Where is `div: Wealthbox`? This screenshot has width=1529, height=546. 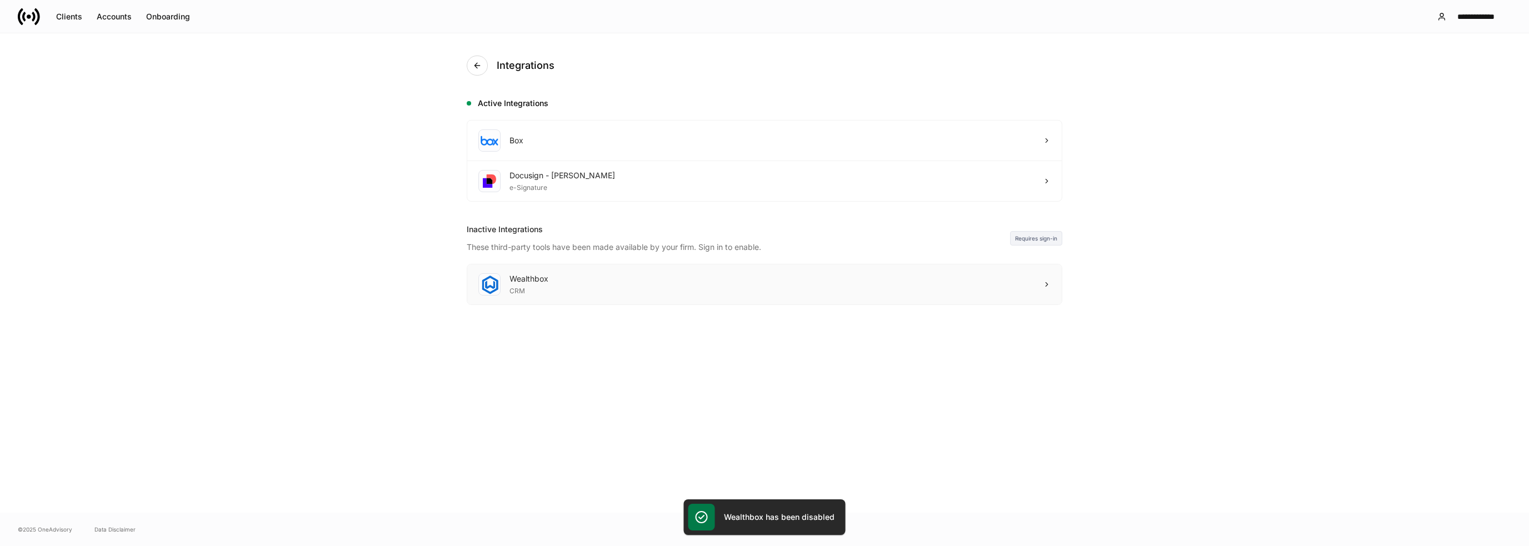 div: Wealthbox is located at coordinates (529, 279).